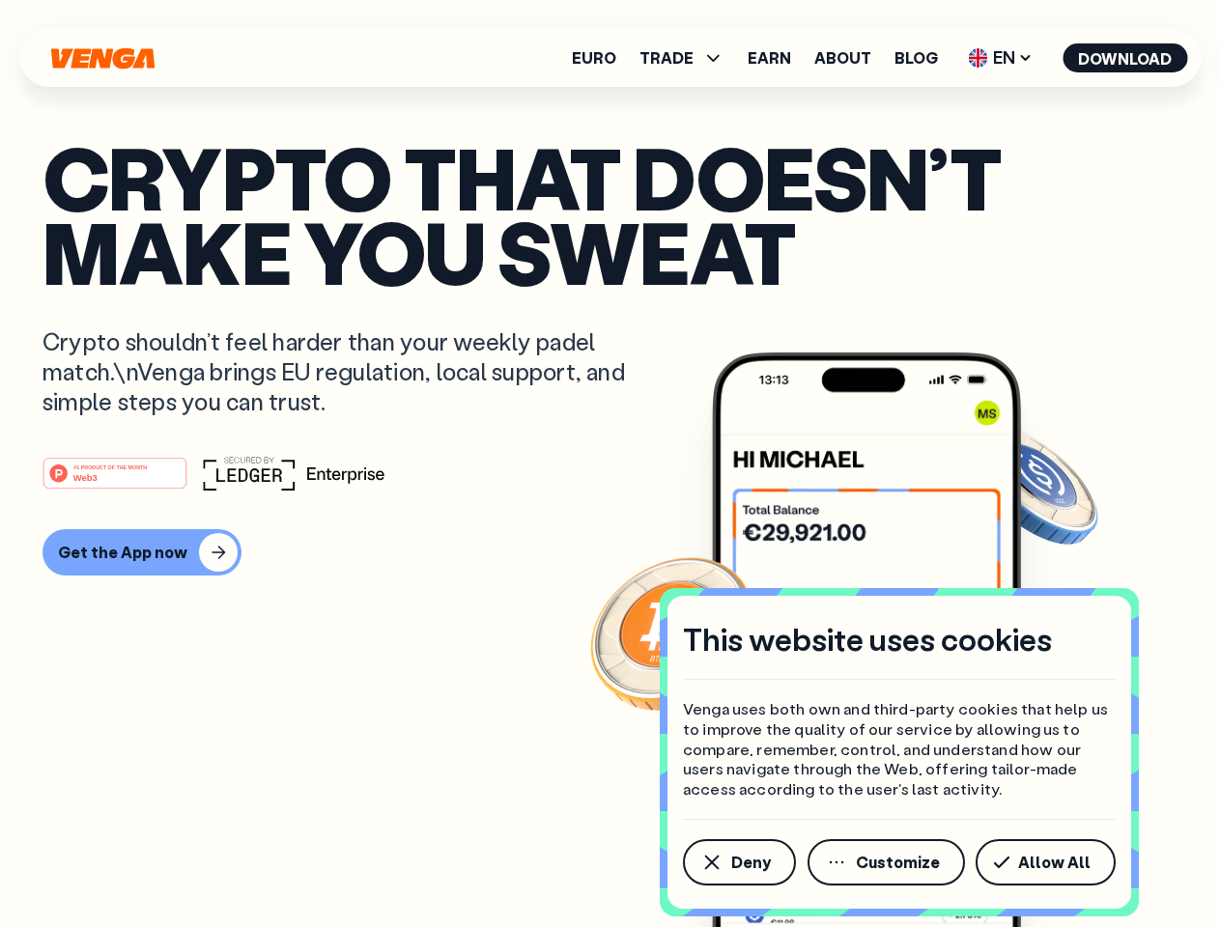 The image size is (1220, 927). I want to click on button: Get the App now, so click(142, 552).